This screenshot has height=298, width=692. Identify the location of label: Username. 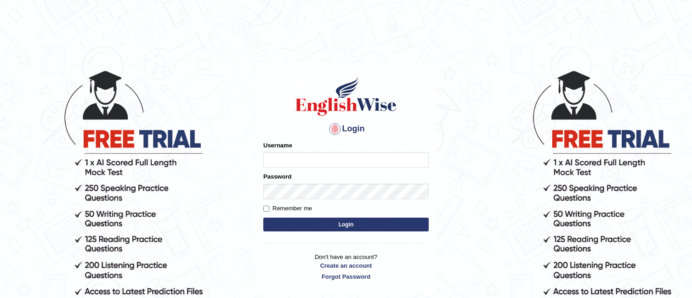
(277, 145).